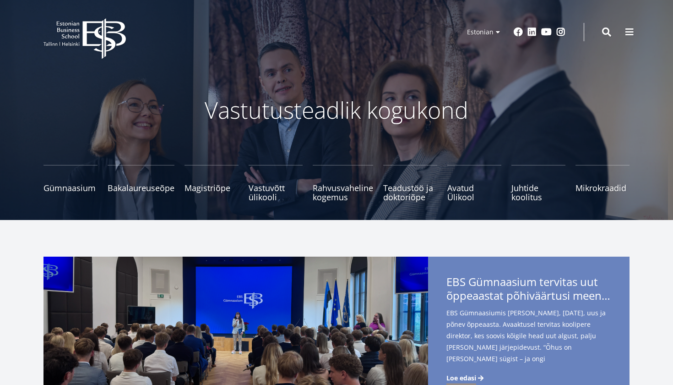 The image size is (673, 385). What do you see at coordinates (529, 290) in the screenshot?
I see `span: EBS Gümnaasium tervitas uut` at bounding box center [529, 290].